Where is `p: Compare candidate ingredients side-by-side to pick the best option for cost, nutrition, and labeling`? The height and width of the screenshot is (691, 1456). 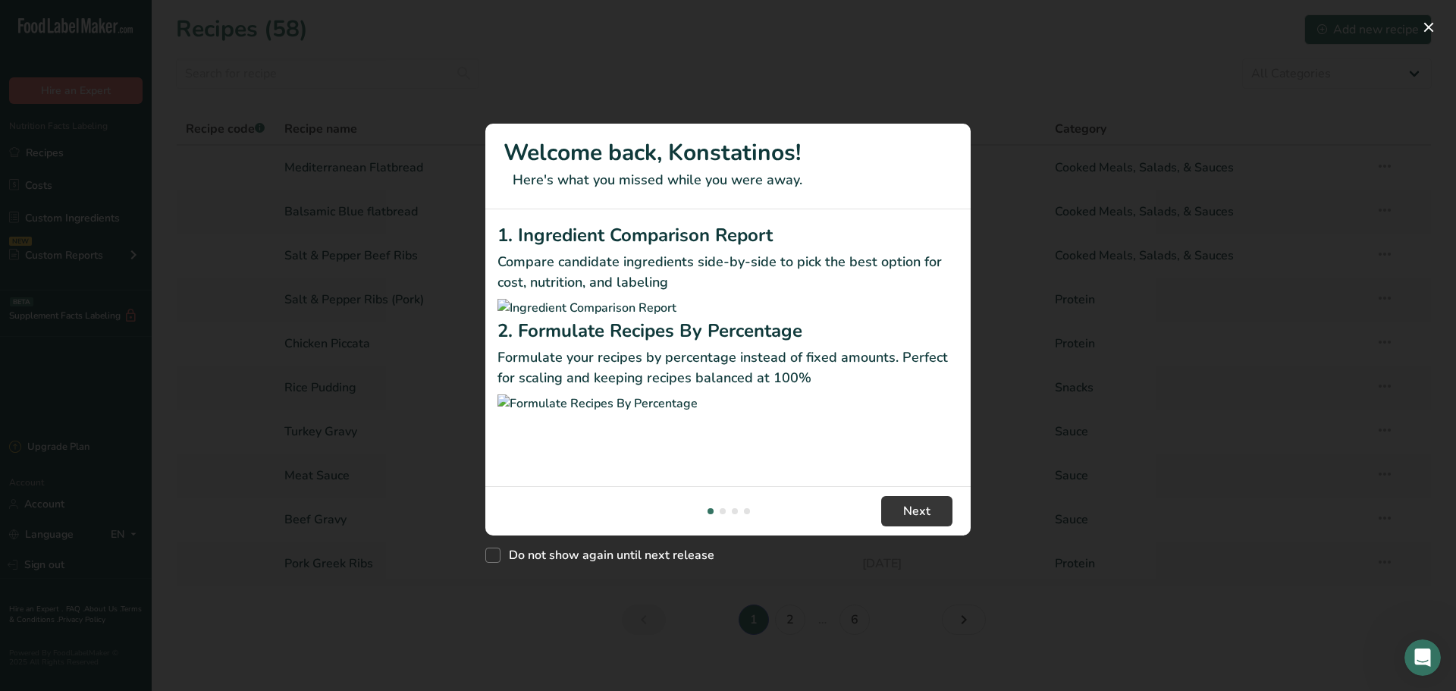
p: Compare candidate ingredients side-by-side to pick the best option for cost, nutrition, and labeling is located at coordinates (728, 272).